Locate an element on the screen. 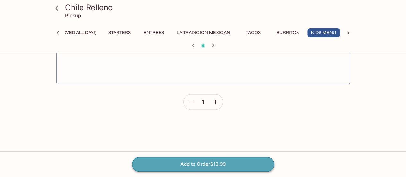 This screenshot has width=406, height=177. button: Entrees is located at coordinates (154, 33).